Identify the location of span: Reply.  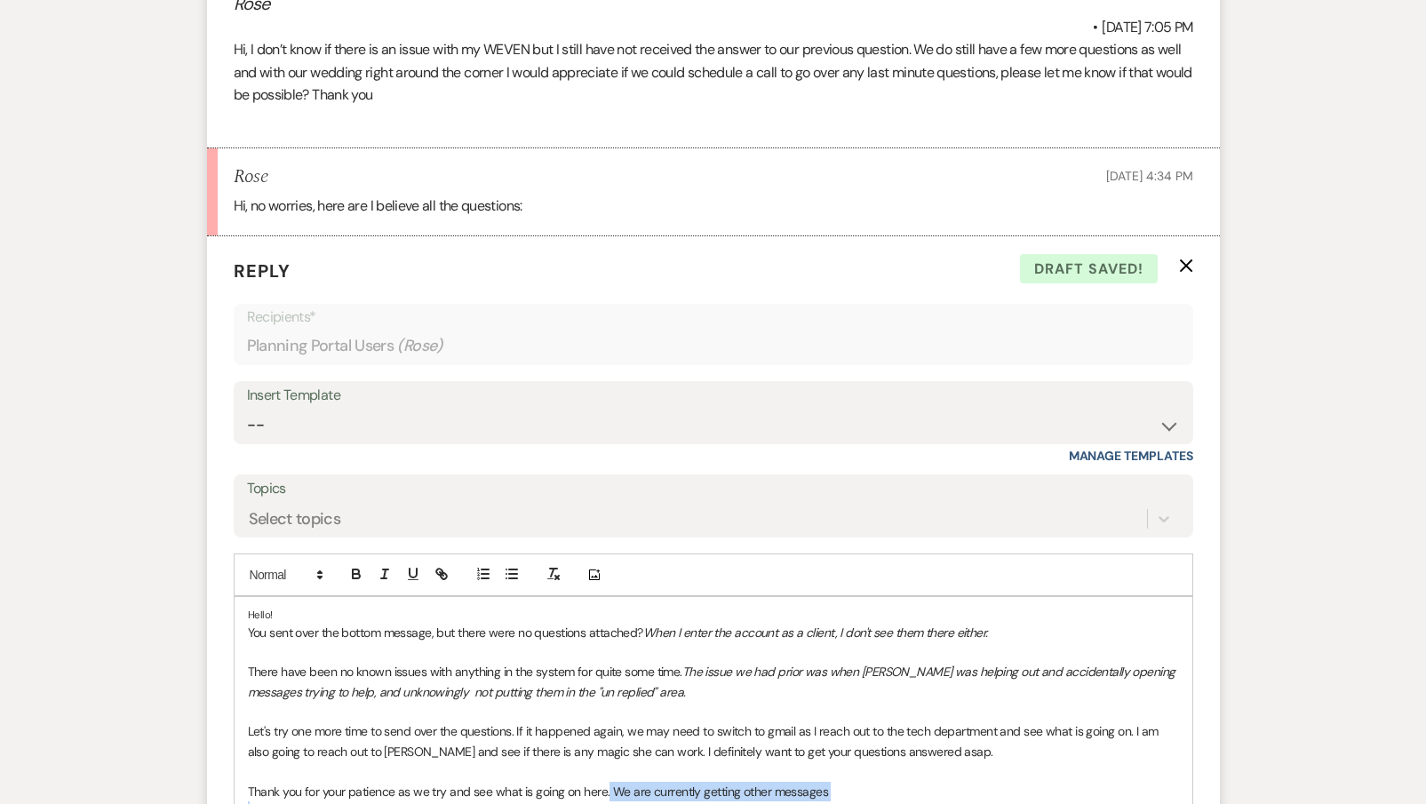
(262, 271).